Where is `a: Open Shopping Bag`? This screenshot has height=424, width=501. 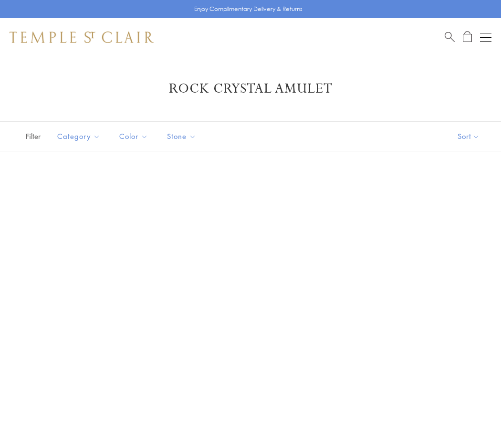
a: Open Shopping Bag is located at coordinates (467, 37).